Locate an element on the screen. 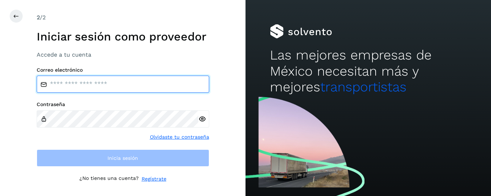 The width and height of the screenshot is (491, 196). h1: Iniciar sesión como proveedor is located at coordinates (123, 37).